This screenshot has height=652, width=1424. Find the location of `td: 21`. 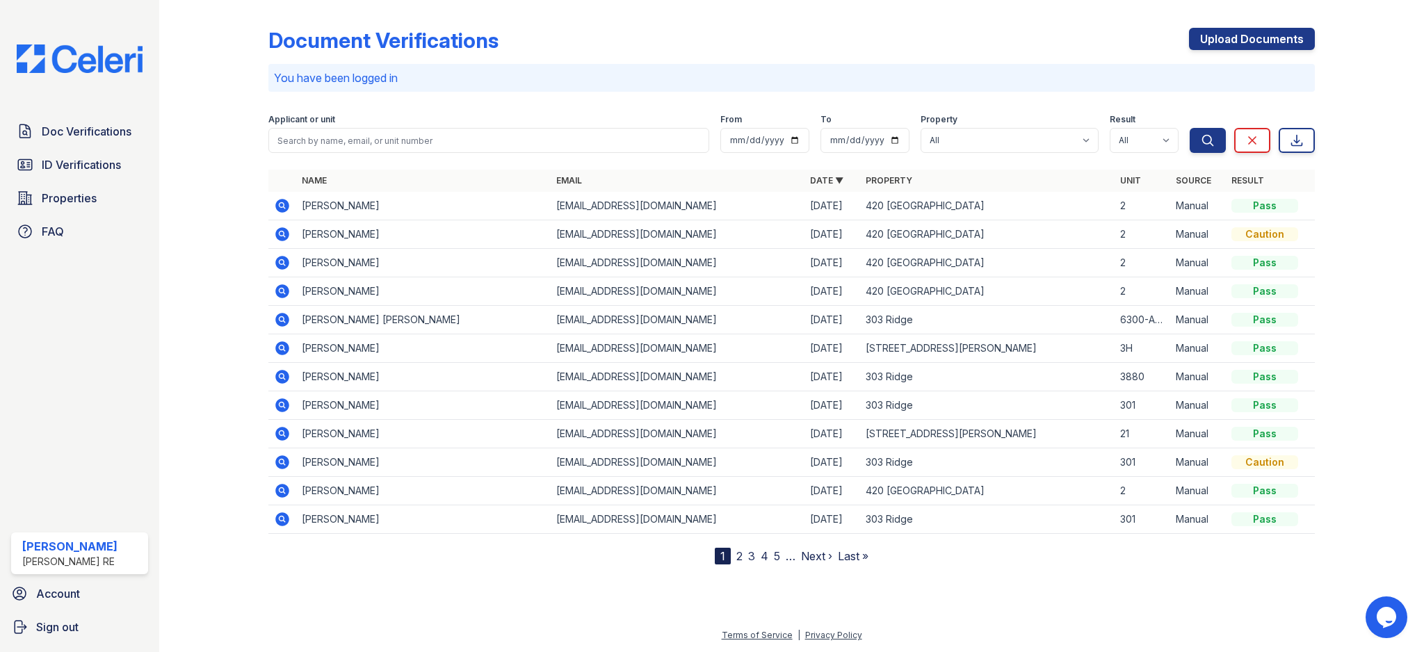

td: 21 is located at coordinates (1142, 434).